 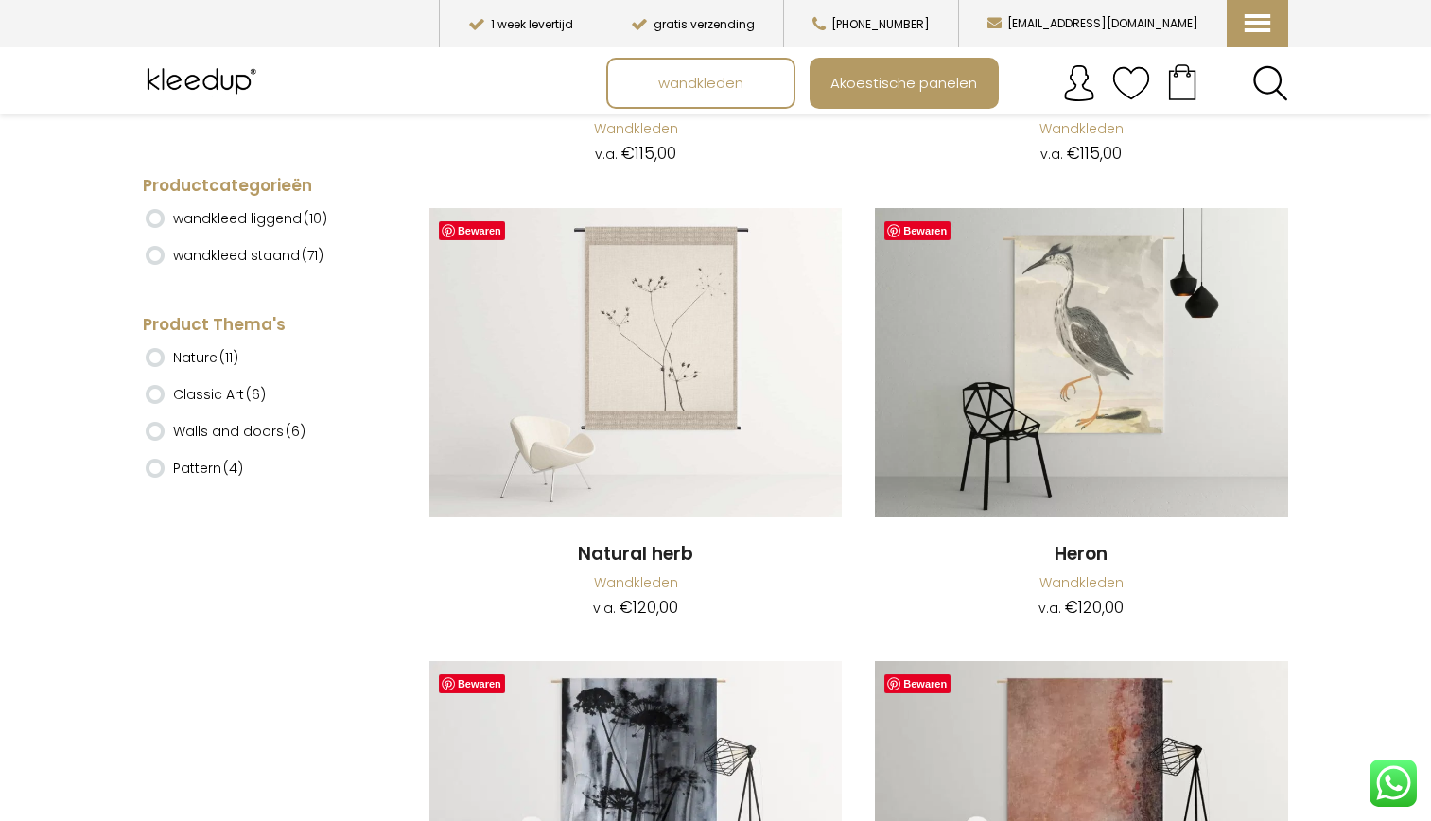 I want to click on a: Natural herb, so click(x=636, y=554).